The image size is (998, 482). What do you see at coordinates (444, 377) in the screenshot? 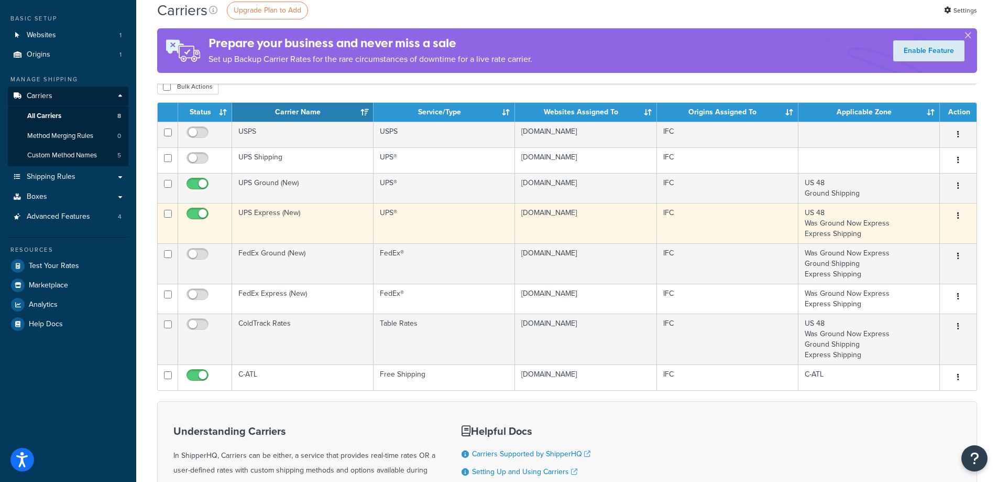
I see `td: Free Shipping` at bounding box center [444, 377].